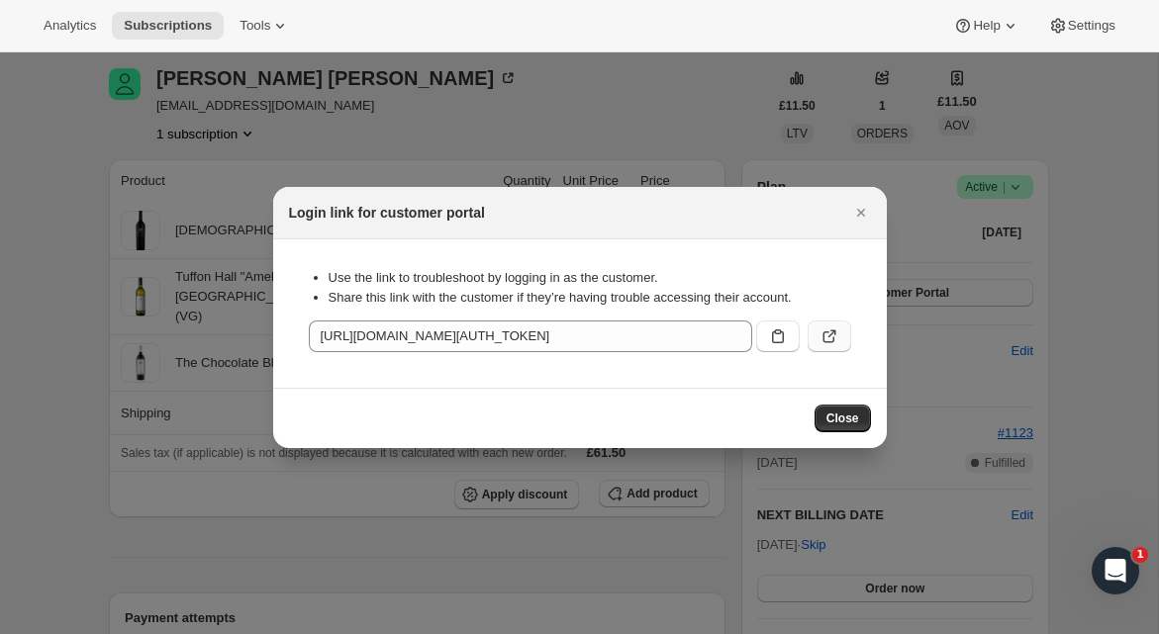 The width and height of the screenshot is (1159, 634). What do you see at coordinates (69, 26) in the screenshot?
I see `span: Analytics` at bounding box center [69, 26].